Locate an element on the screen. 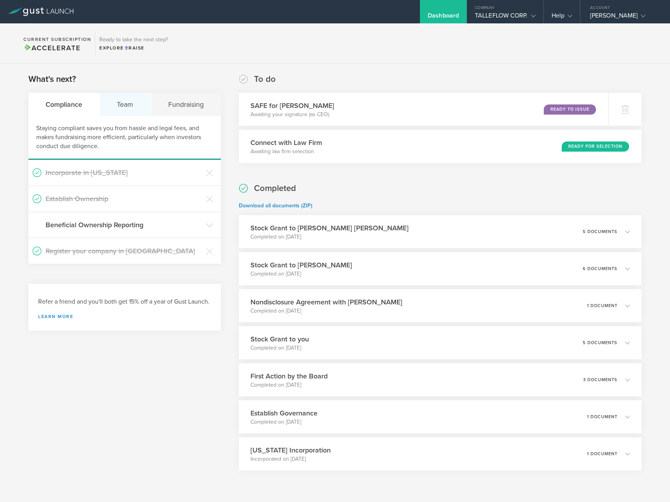 This screenshot has height=502, width=670. h2: To do is located at coordinates (265, 79).